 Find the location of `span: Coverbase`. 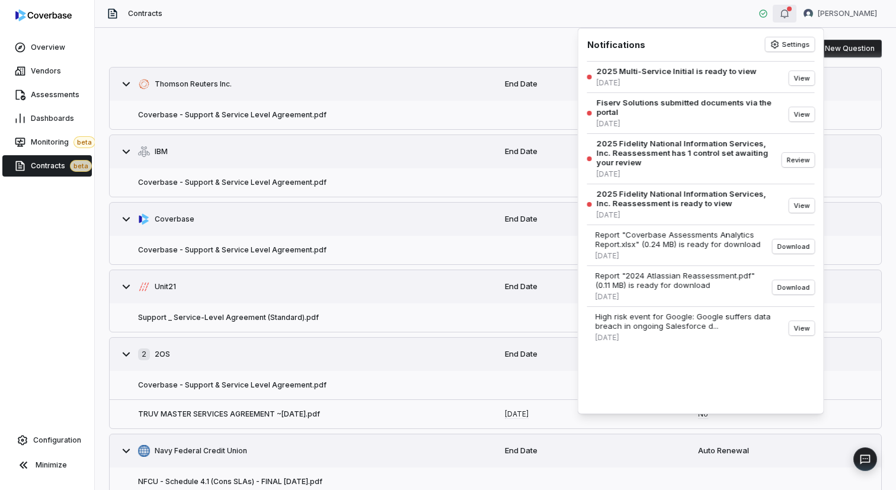

span: Coverbase is located at coordinates (174, 219).